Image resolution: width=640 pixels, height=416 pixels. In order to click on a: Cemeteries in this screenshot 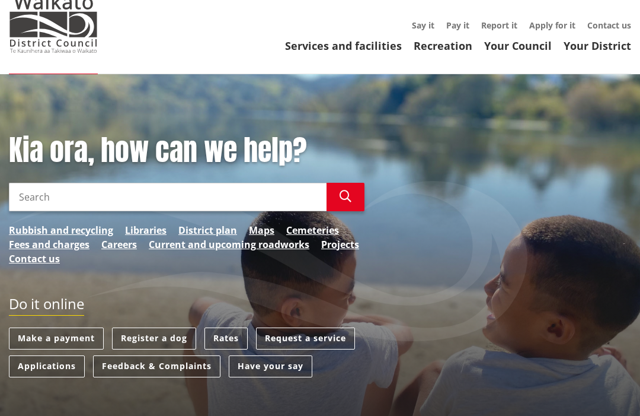, I will do `click(312, 231)`.